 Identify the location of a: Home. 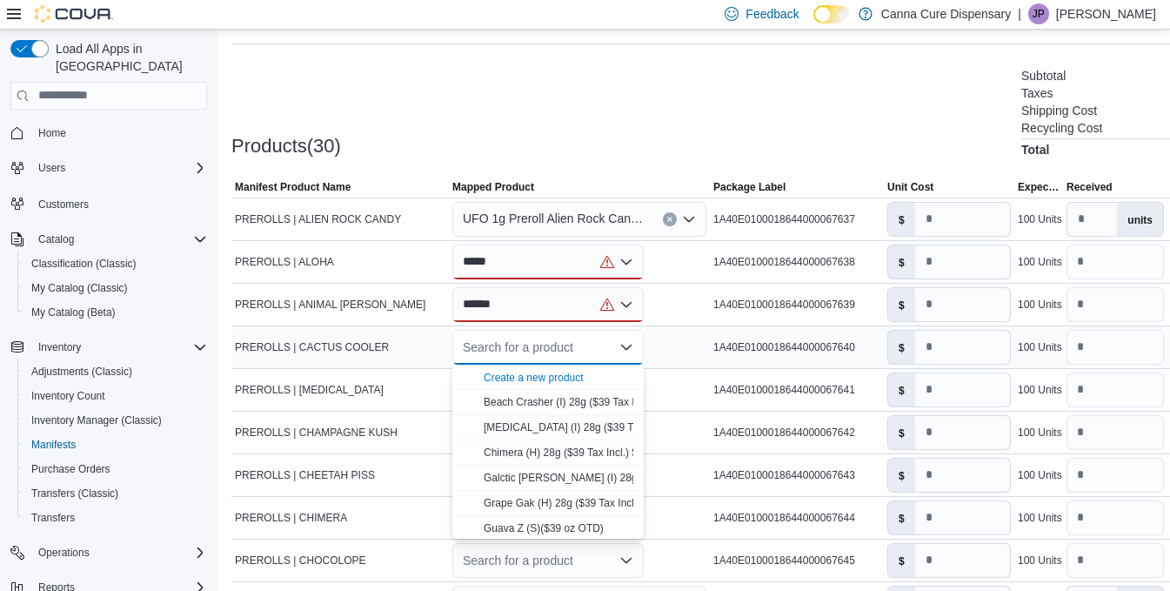
(52, 133).